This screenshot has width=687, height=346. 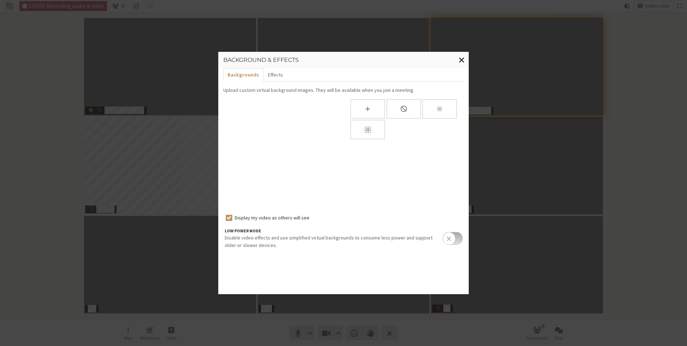 What do you see at coordinates (439, 109) in the screenshot?
I see `div: Slightly blur background` at bounding box center [439, 109].